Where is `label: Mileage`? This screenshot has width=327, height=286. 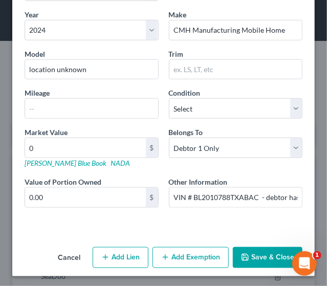 label: Mileage is located at coordinates (37, 93).